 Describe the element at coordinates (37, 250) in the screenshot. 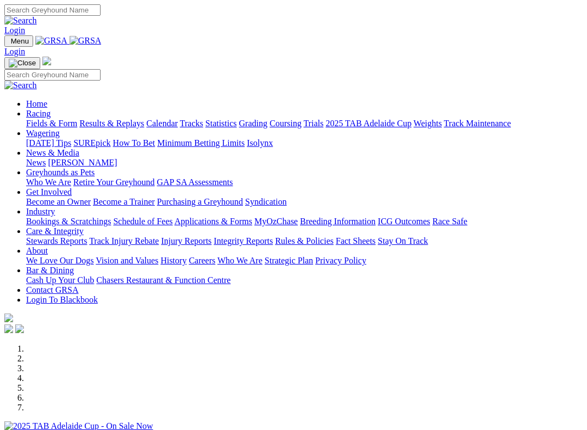

I see `a: About` at that location.